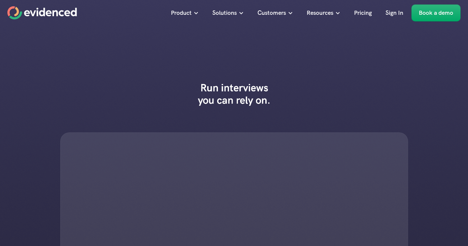 Image resolution: width=468 pixels, height=246 pixels. I want to click on a: Book a demo, so click(435, 13).